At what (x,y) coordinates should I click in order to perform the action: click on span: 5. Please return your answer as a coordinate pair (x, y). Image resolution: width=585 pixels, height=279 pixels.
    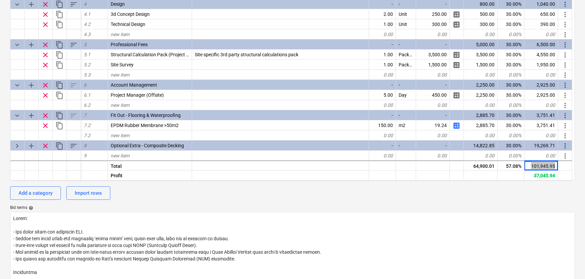
    Looking at the image, I should click on (85, 44).